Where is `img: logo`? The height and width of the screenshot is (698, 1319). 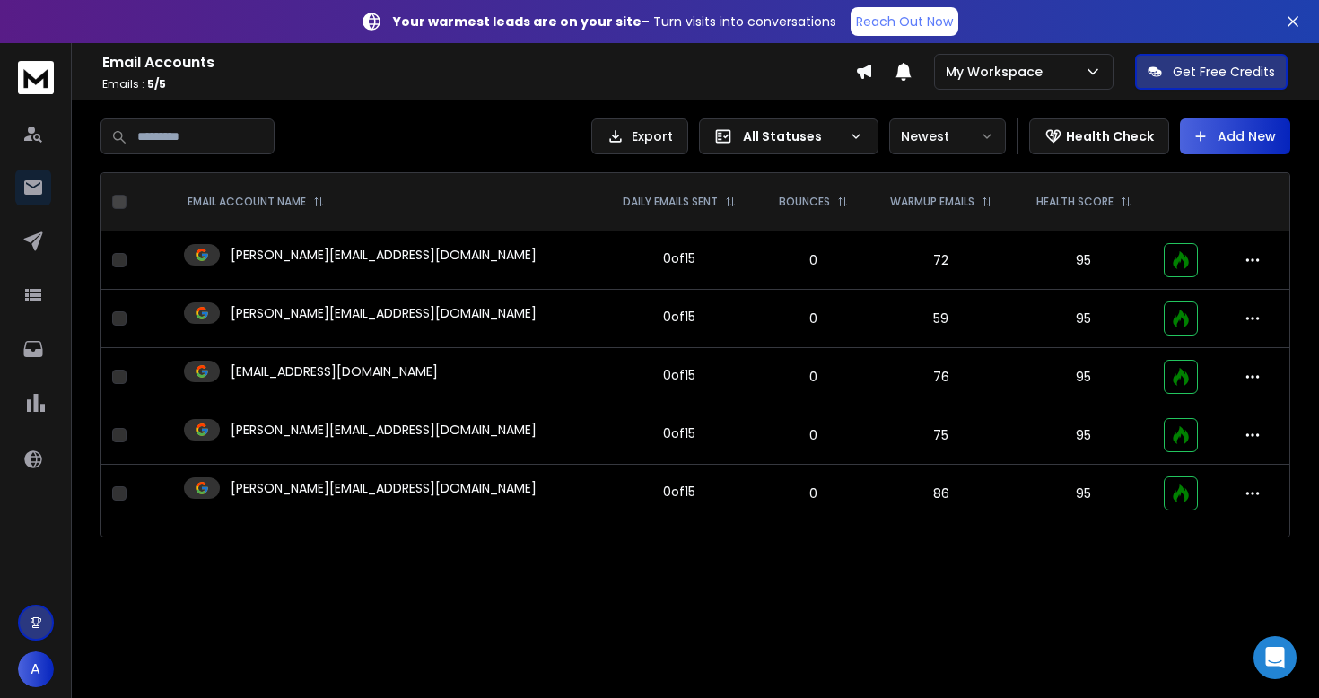 img: logo is located at coordinates (36, 77).